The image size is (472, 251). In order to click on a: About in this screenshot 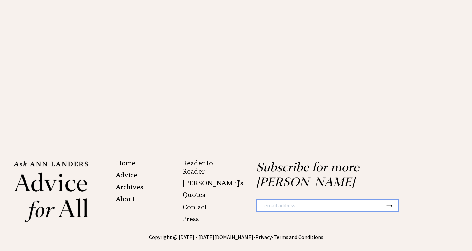, I will do `click(125, 199)`.